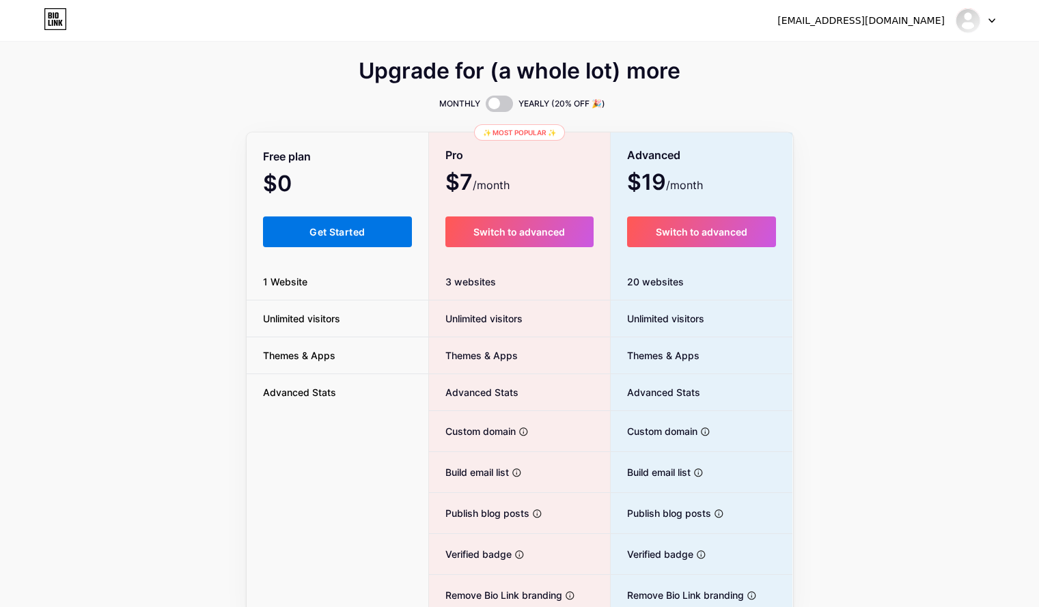  I want to click on span: Get Started, so click(337, 232).